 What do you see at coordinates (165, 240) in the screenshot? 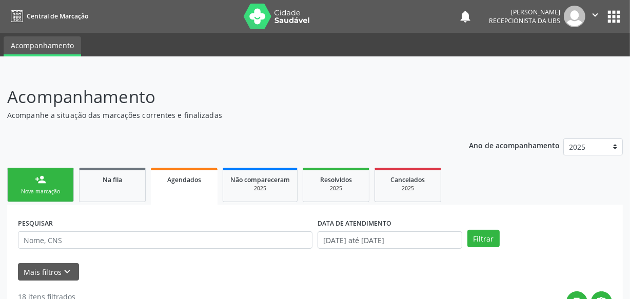
I see `input: Nome, CNS` at bounding box center [165, 240].